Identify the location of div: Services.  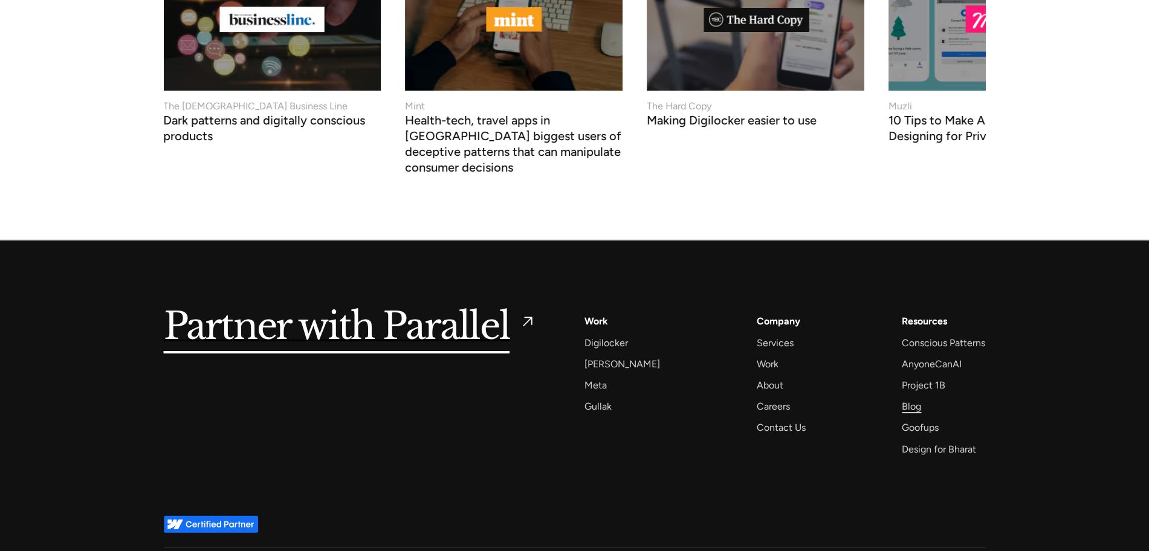
(775, 343).